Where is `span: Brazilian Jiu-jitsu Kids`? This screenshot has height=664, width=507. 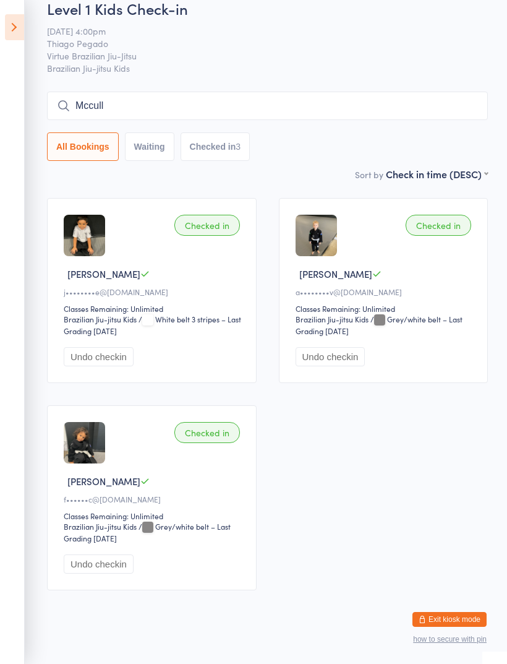 span: Brazilian Jiu-jitsu Kids is located at coordinates (267, 68).